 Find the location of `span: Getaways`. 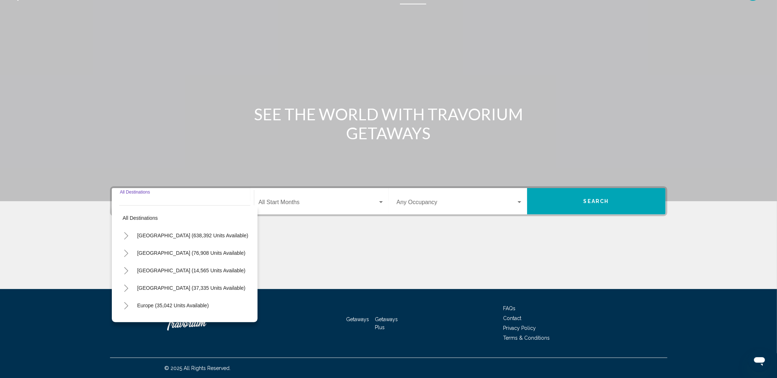

span: Getaways is located at coordinates (358, 319).